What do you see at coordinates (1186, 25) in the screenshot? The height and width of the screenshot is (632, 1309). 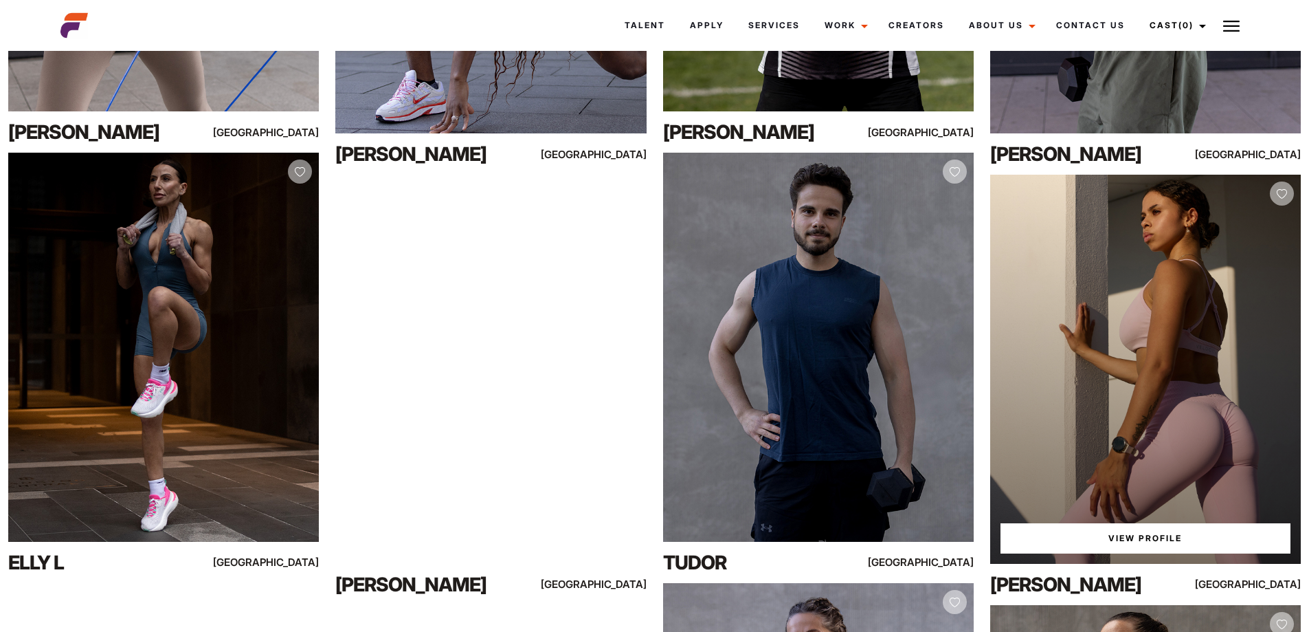 I see `span: (0)` at bounding box center [1186, 25].